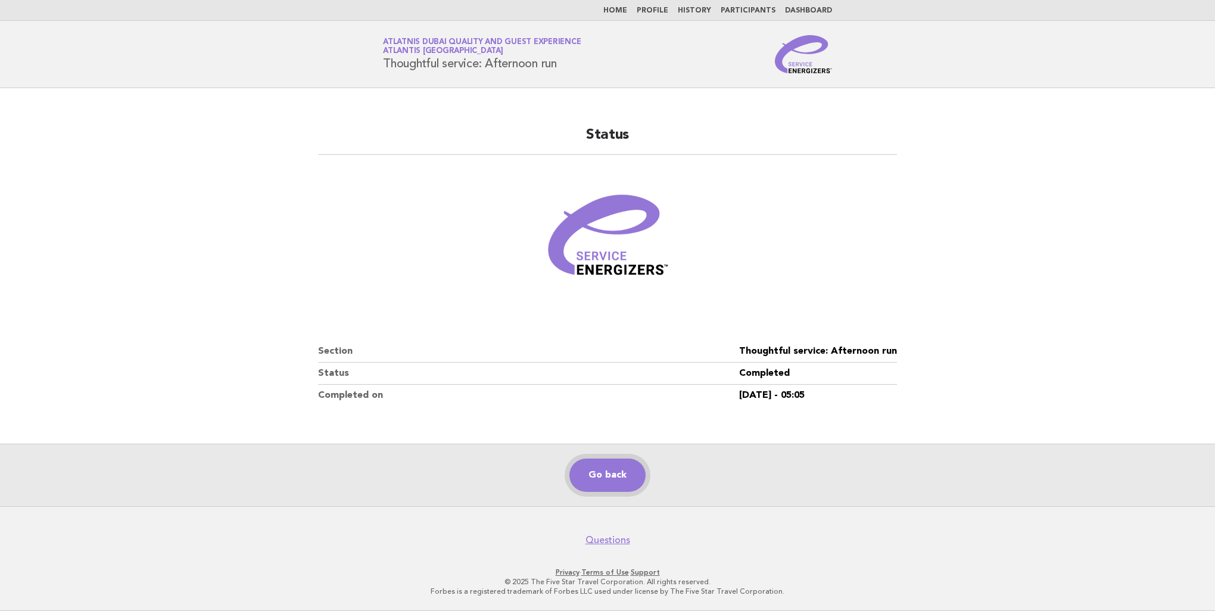  Describe the element at coordinates (645, 572) in the screenshot. I see `a: Support` at that location.